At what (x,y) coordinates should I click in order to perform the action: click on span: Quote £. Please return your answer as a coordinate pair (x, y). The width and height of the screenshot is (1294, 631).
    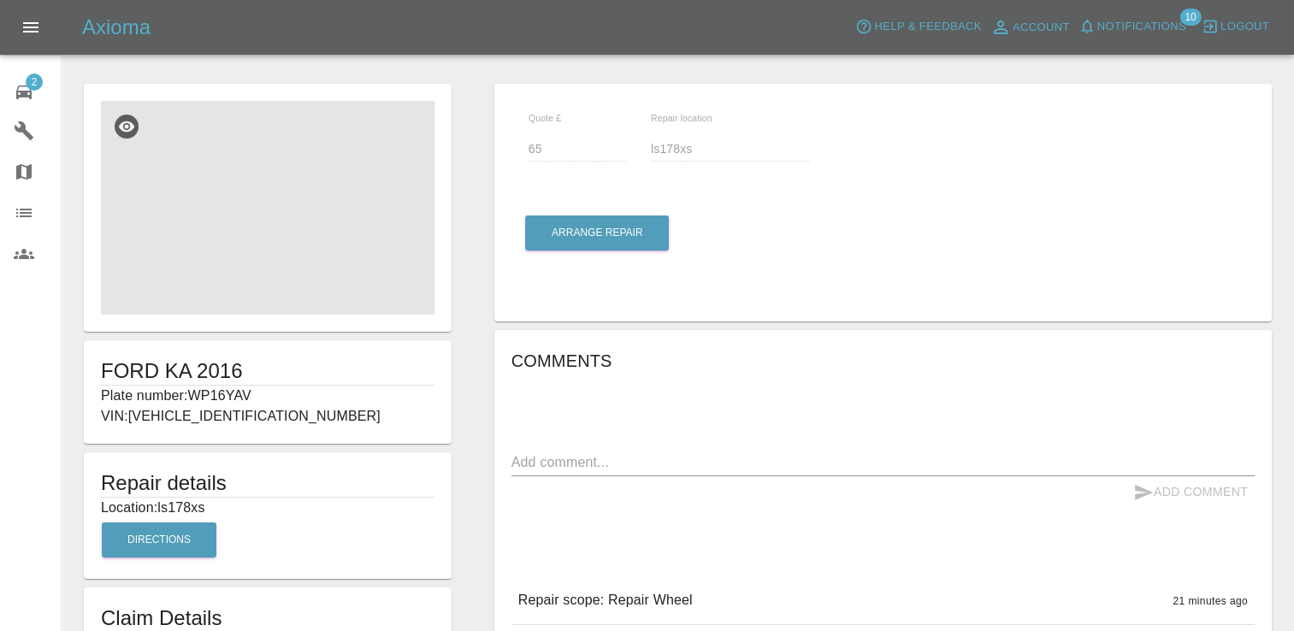
    Looking at the image, I should click on (545, 118).